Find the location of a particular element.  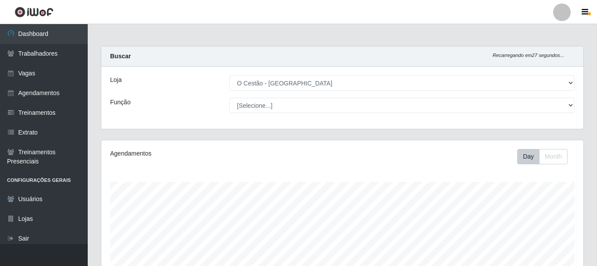

img: CoreUI Logo is located at coordinates (34, 12).